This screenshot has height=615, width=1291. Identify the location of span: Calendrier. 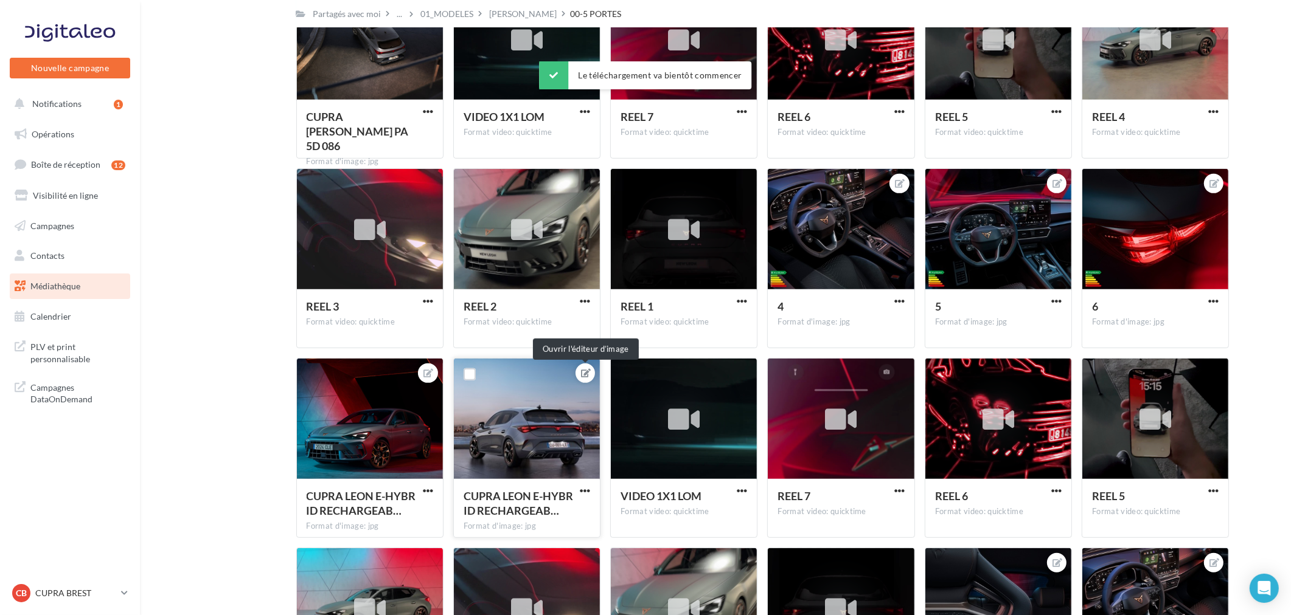
(50, 316).